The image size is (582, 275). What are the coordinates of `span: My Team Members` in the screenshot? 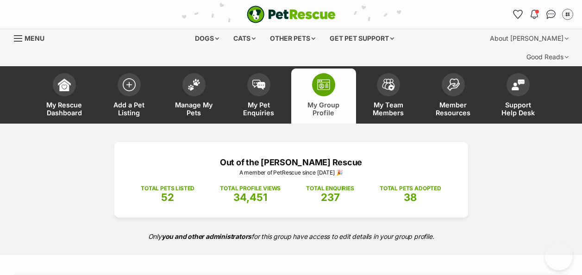 It's located at (388, 109).